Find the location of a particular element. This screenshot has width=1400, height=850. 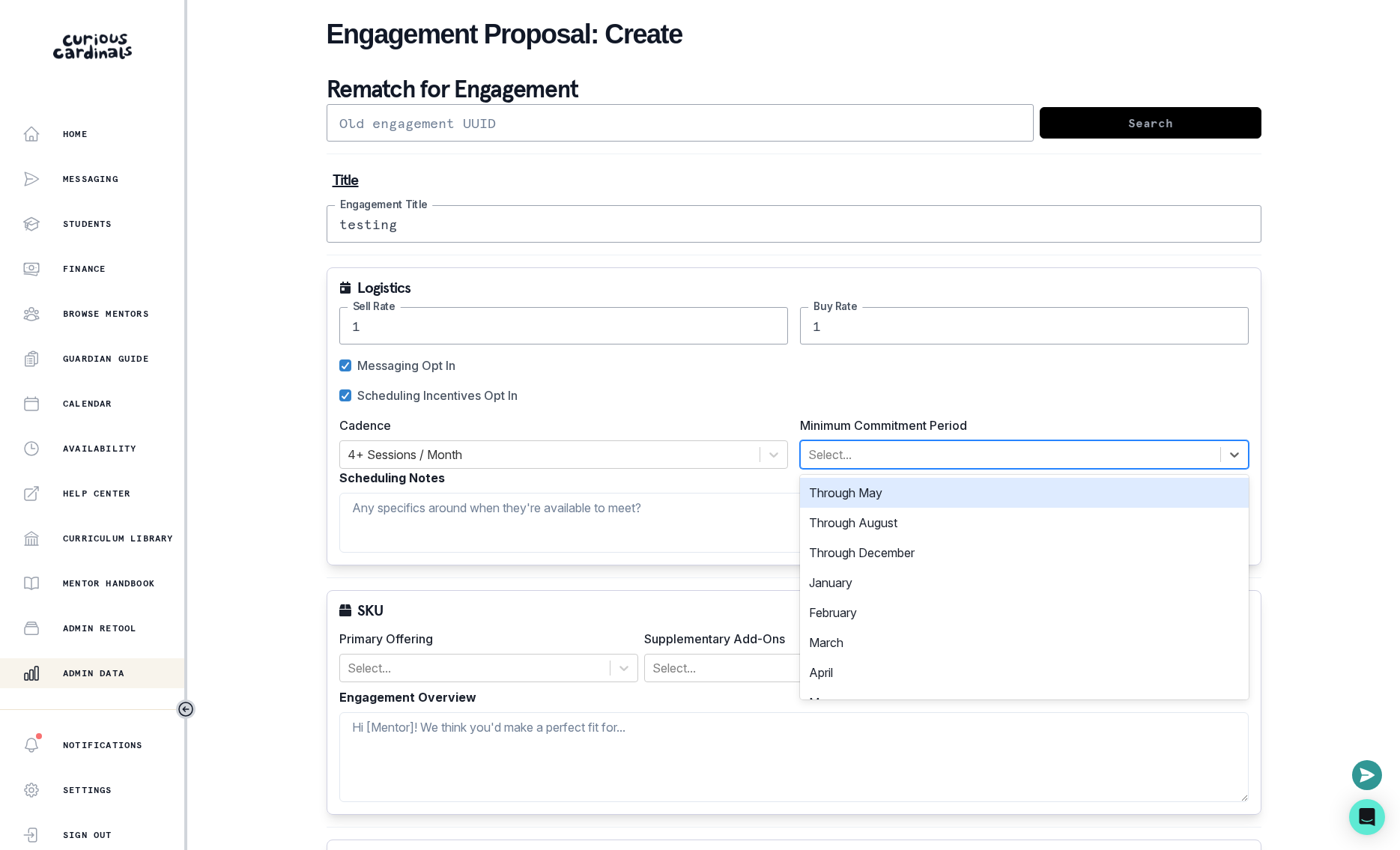

p: Browse Mentors is located at coordinates (106, 314).